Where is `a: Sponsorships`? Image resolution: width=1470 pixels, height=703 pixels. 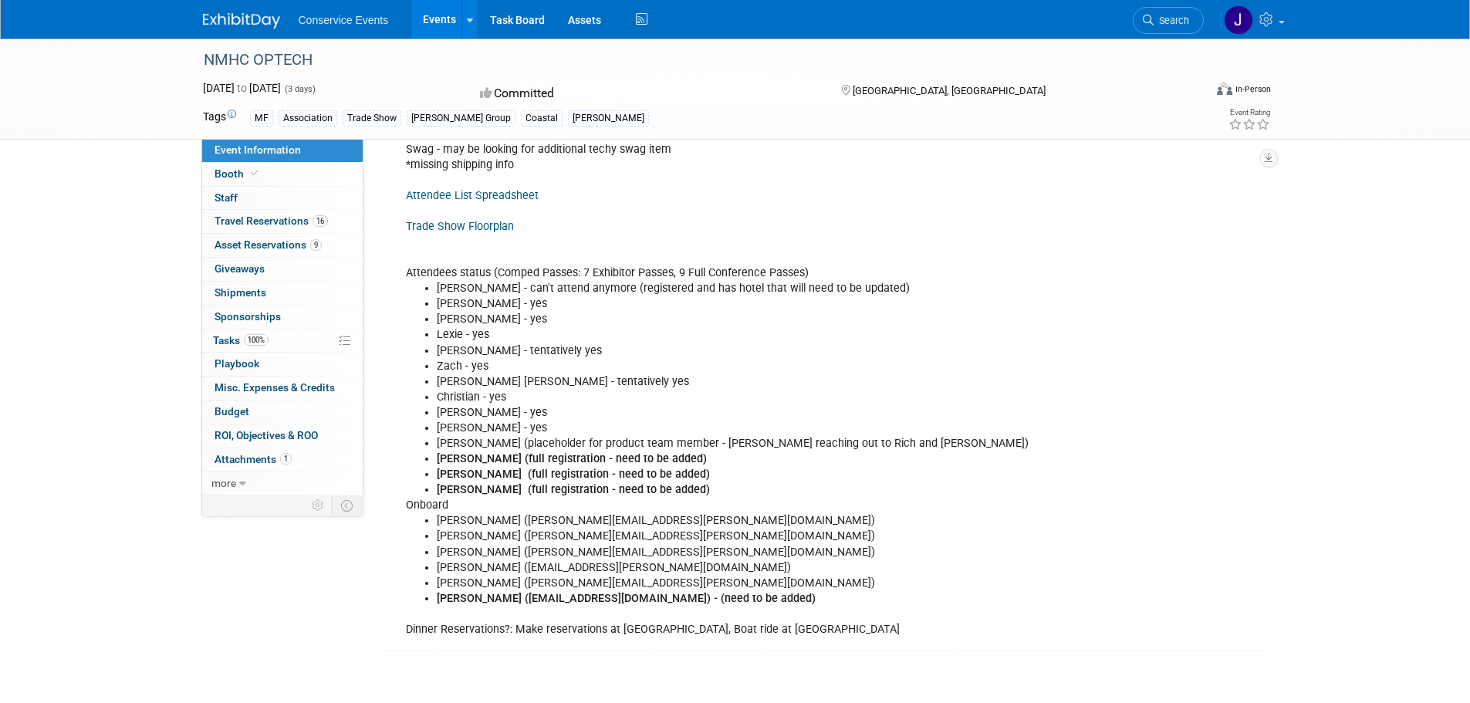 a: Sponsorships is located at coordinates (282, 317).